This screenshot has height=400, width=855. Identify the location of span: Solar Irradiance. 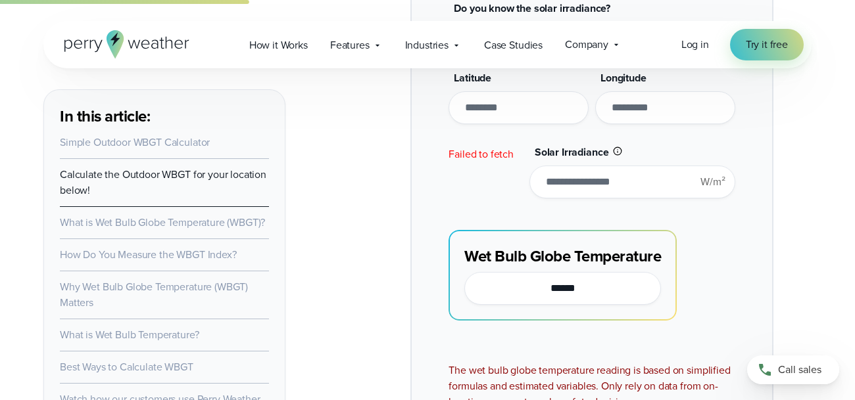
(571, 152).